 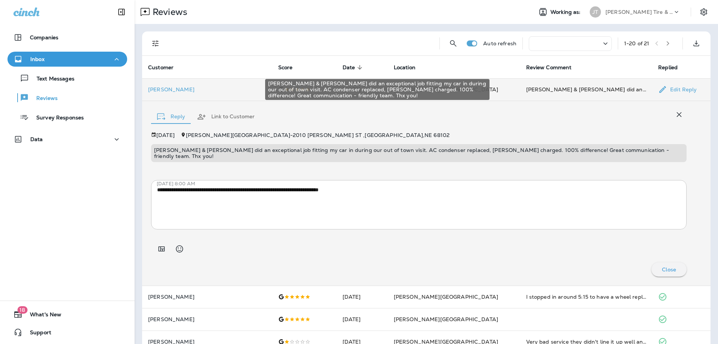 What do you see at coordinates (453, 43) in the screenshot?
I see `button: Search Reviews` at bounding box center [453, 43].